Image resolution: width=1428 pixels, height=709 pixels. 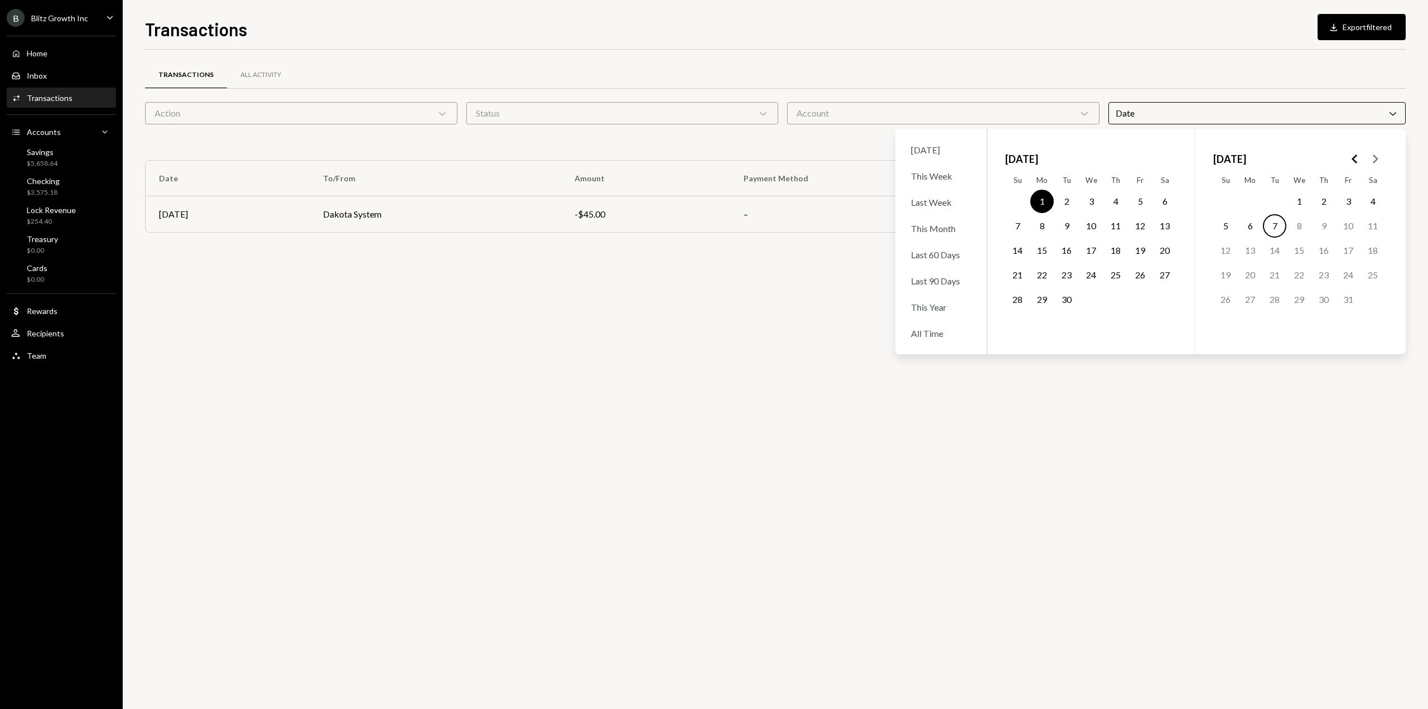 I want to click on div: Transactions, so click(x=186, y=75).